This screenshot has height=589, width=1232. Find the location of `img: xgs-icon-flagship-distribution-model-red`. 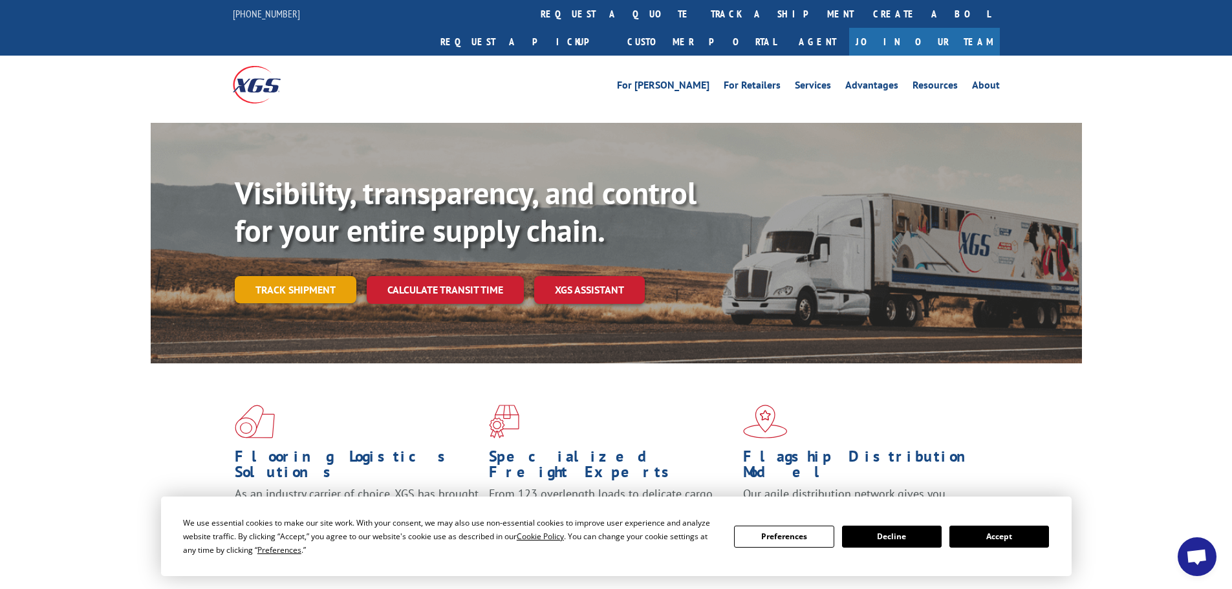

img: xgs-icon-flagship-distribution-model-red is located at coordinates (765, 422).